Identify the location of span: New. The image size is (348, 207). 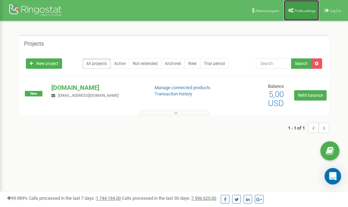
(33, 94).